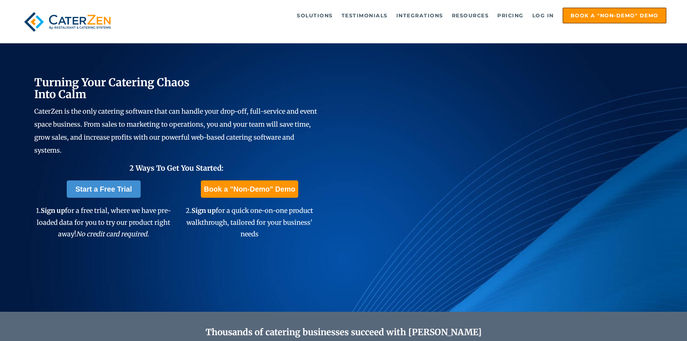 The height and width of the screenshot is (341, 687). Describe the element at coordinates (104, 189) in the screenshot. I see `a: Start a Free Trial` at that location.